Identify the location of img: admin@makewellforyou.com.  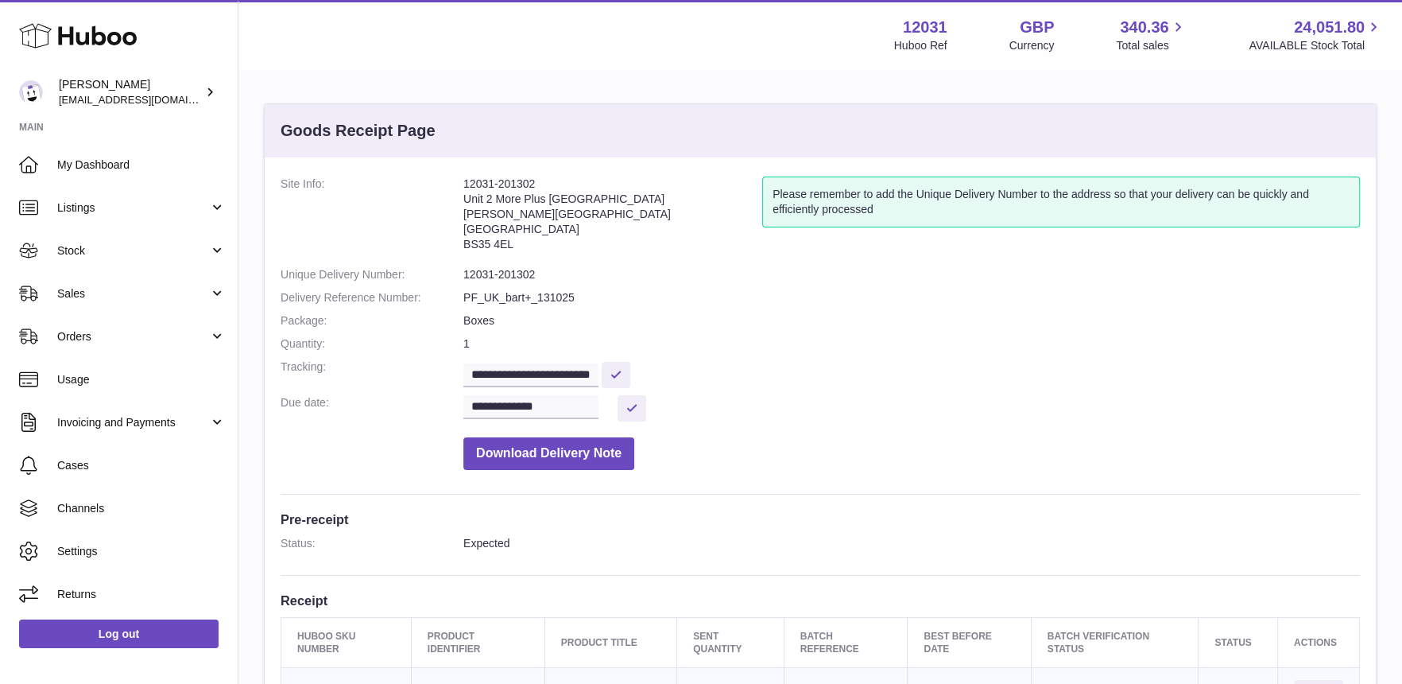
(31, 92).